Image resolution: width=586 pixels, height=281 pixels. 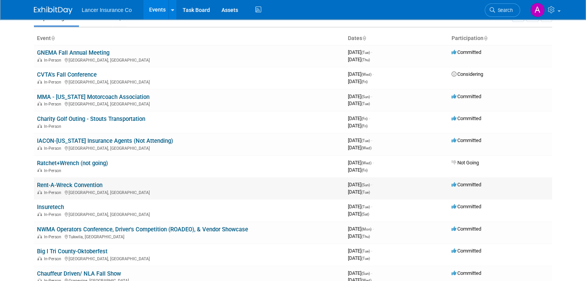 What do you see at coordinates (53, 10) in the screenshot?
I see `img: ExhibitDay` at bounding box center [53, 10].